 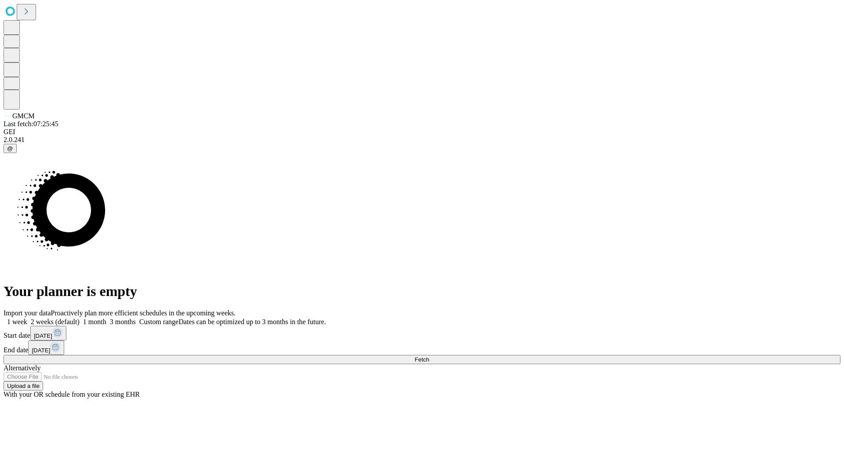 I want to click on span: 2 weeks (default), so click(x=55, y=321).